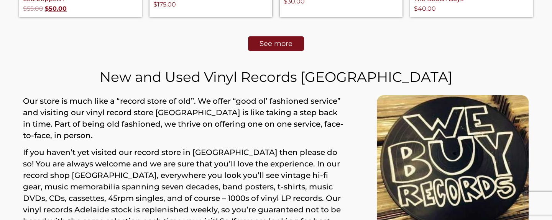 The image size is (552, 220). Describe the element at coordinates (424, 8) in the screenshot. I see `bdi: 40.00` at that location.